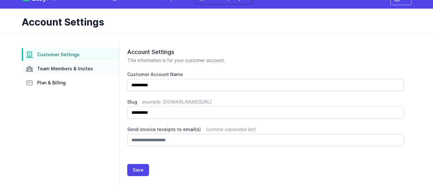 This screenshot has height=194, width=433. What do you see at coordinates (58, 55) in the screenshot?
I see `span: Customer Settings` at bounding box center [58, 55].